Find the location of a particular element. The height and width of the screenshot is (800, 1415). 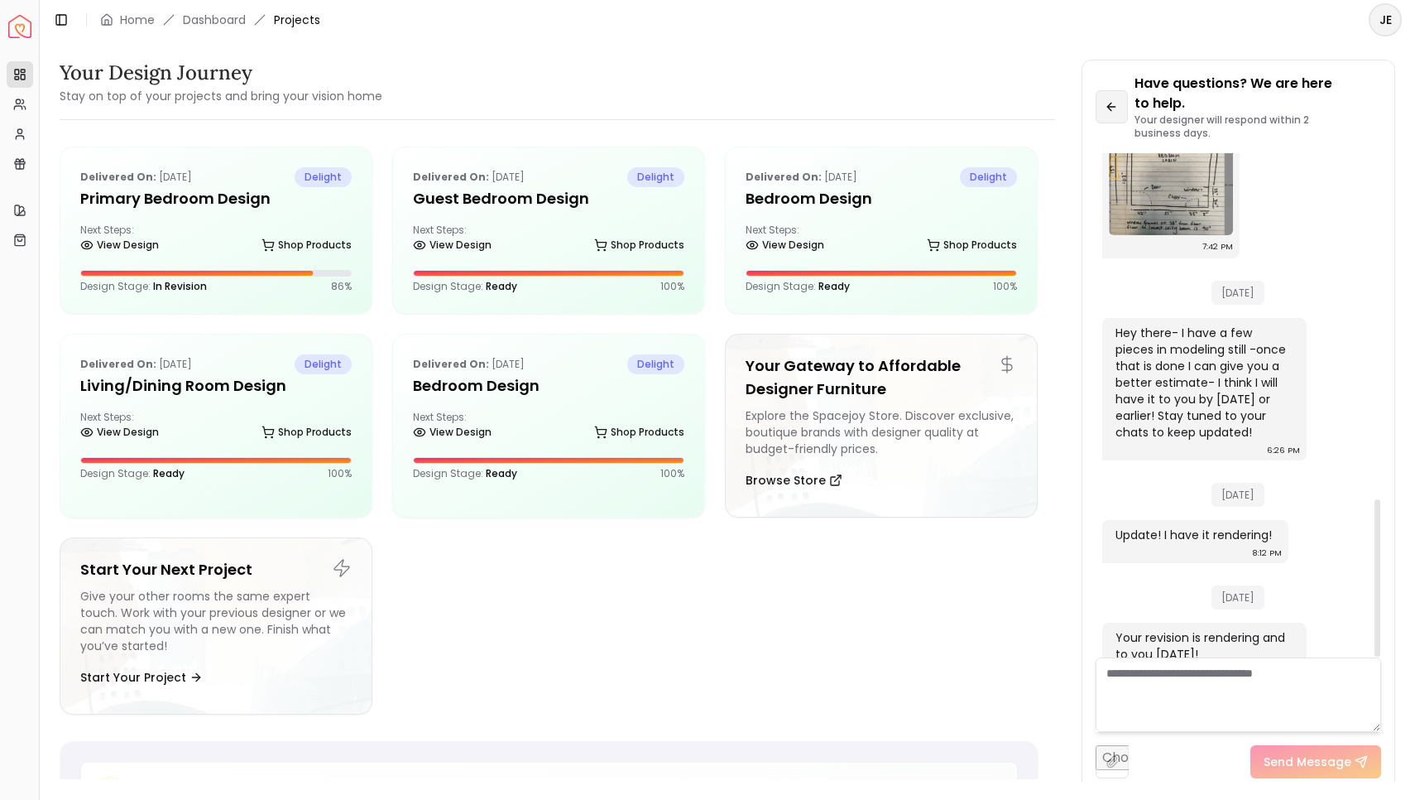

a: Home is located at coordinates (137, 20).